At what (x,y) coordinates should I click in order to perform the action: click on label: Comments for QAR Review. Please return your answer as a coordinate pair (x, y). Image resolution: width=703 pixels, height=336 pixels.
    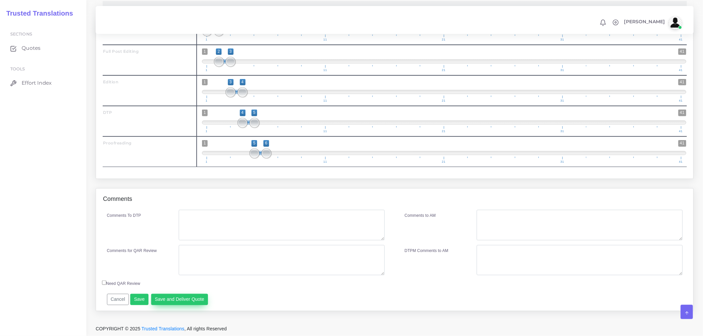
    Looking at the image, I should click on (132, 251).